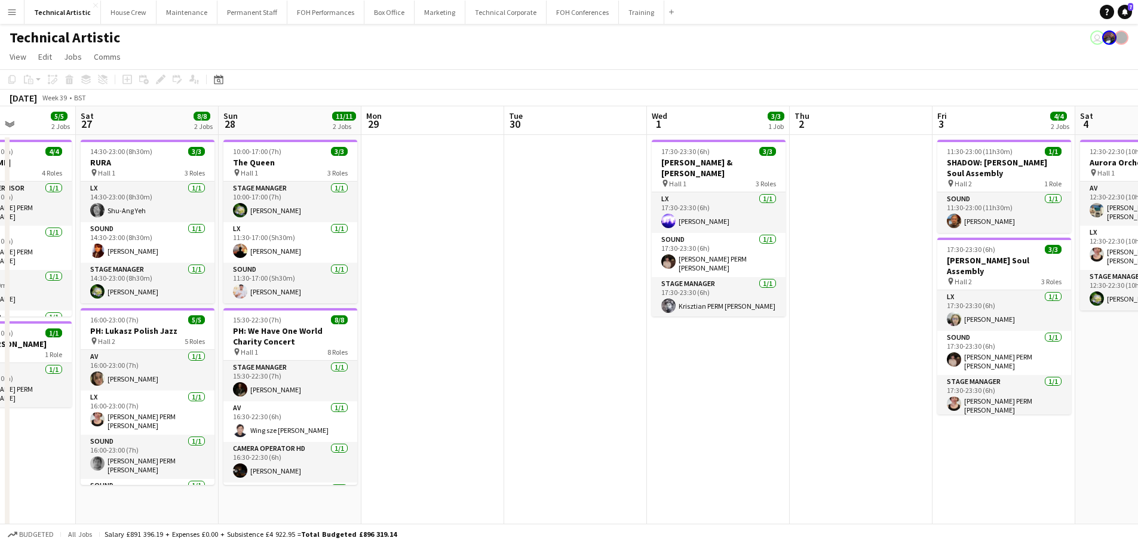 The width and height of the screenshot is (1138, 544). What do you see at coordinates (642, 12) in the screenshot?
I see `button: Training` at bounding box center [642, 12].